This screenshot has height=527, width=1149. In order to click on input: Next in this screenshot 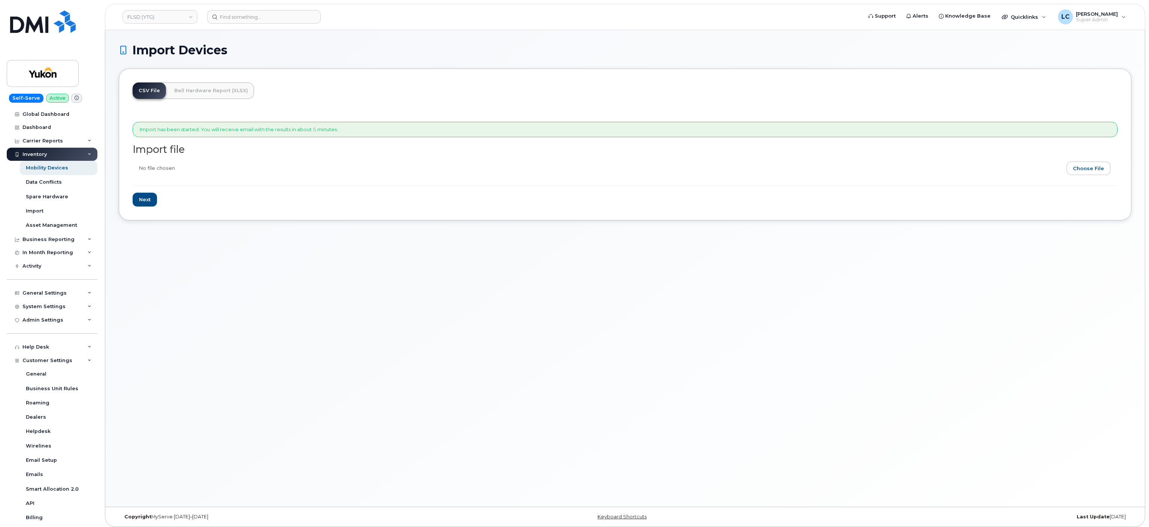, I will do `click(145, 199)`.